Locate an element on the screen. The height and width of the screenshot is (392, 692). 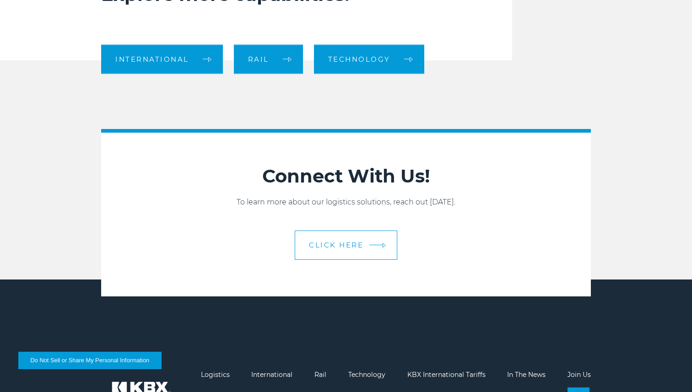
a: Rail arrow arrow is located at coordinates (268, 59).